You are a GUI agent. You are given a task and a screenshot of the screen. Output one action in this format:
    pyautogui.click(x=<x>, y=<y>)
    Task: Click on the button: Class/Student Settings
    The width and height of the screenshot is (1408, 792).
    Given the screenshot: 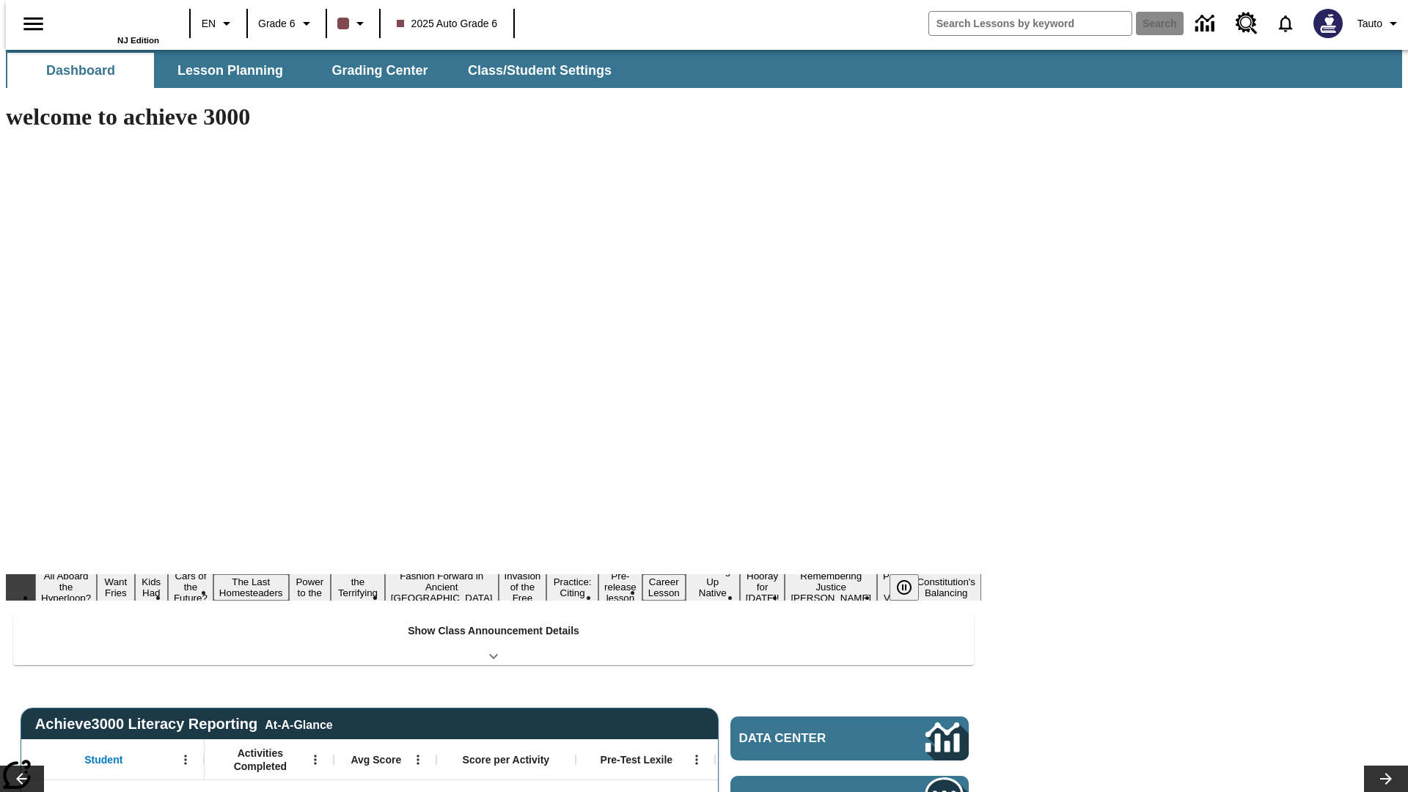 What is the action you would take?
    pyautogui.click(x=540, y=70)
    